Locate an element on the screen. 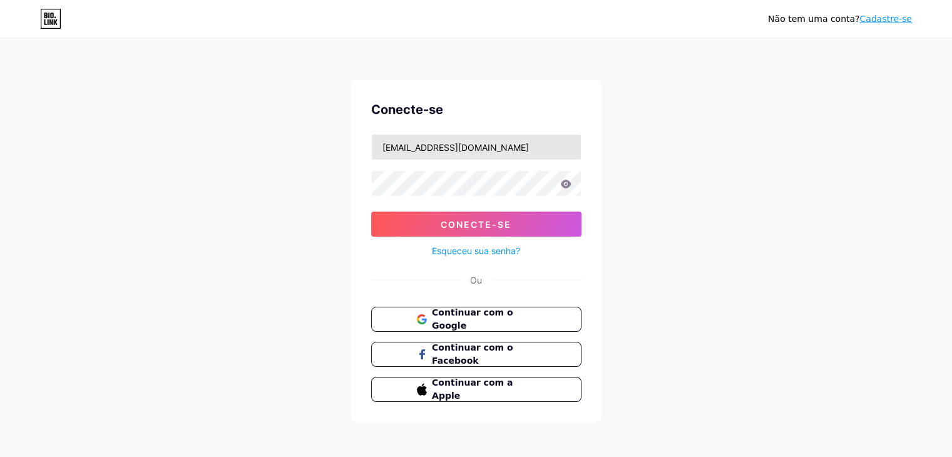  input: Nome de usuário is located at coordinates (476, 147).